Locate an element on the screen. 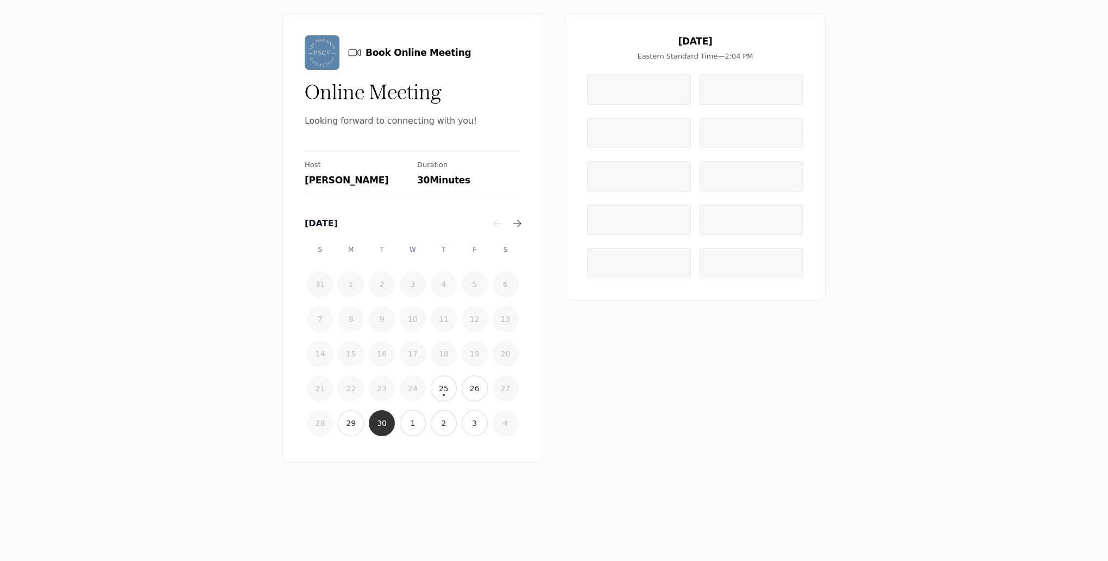  time: 20 is located at coordinates (506, 354).